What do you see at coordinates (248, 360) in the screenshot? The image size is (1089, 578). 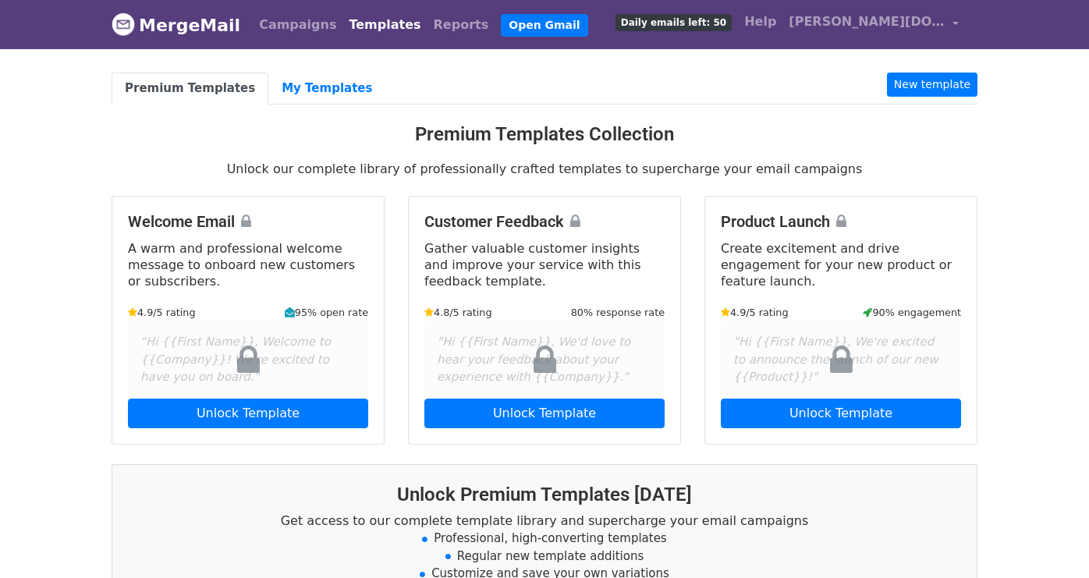 I see `div: "Hi {{First Name}}, Welcome to {{Company}}! We're excited to have you on board."` at bounding box center [248, 360].